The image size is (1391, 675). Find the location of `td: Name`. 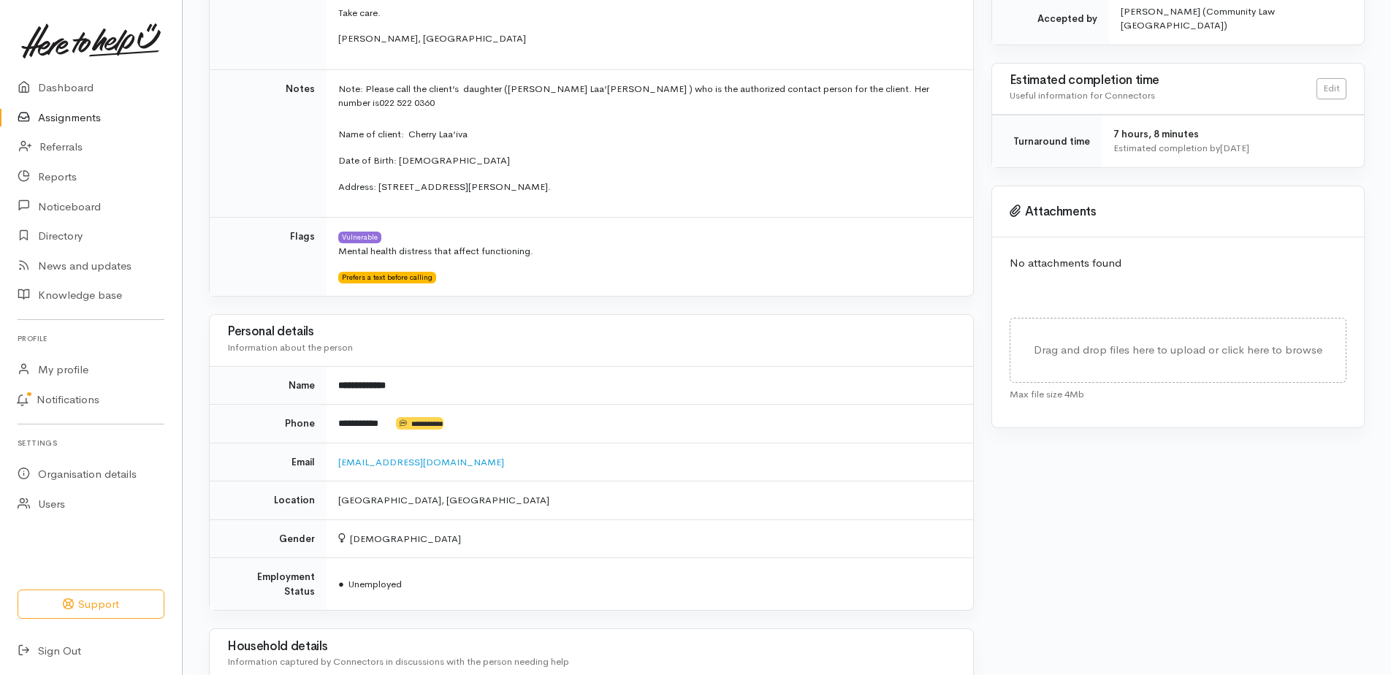

td: Name is located at coordinates (268, 385).